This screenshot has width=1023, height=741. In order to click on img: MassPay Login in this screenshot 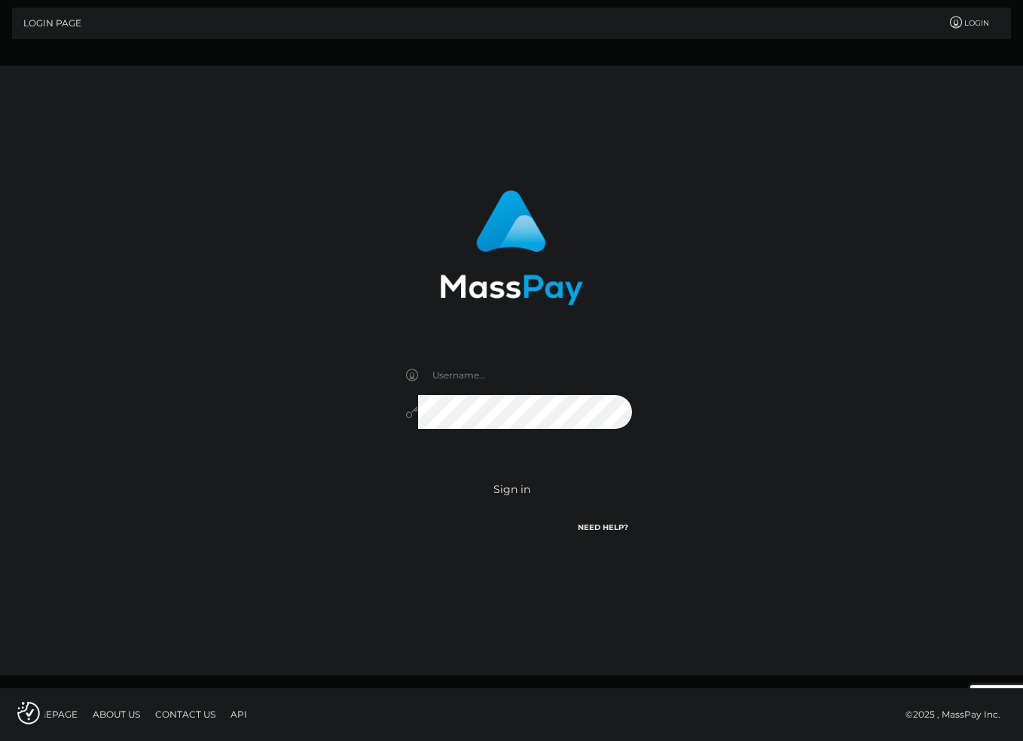, I will do `click(512, 247)`.